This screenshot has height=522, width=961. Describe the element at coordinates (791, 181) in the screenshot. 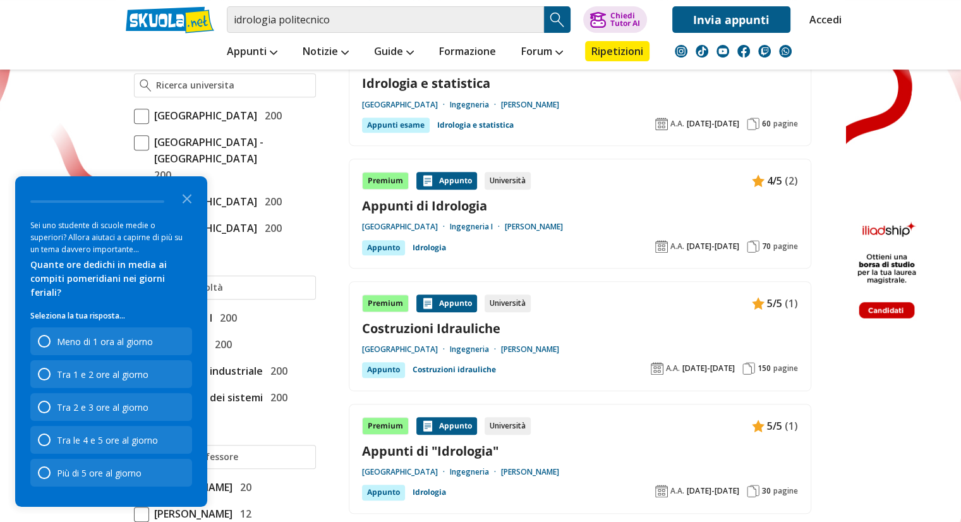

I see `span: (2)` at that location.